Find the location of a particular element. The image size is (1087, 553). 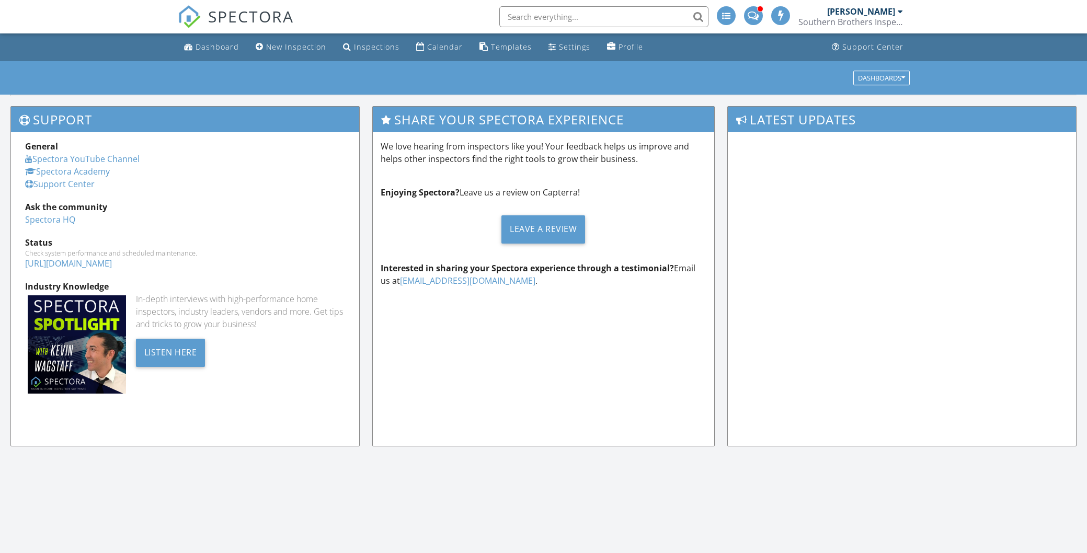

p: We love hearing from inspectors like you! Your feedback helps us improve and helps other inspecto... is located at coordinates (544, 153).